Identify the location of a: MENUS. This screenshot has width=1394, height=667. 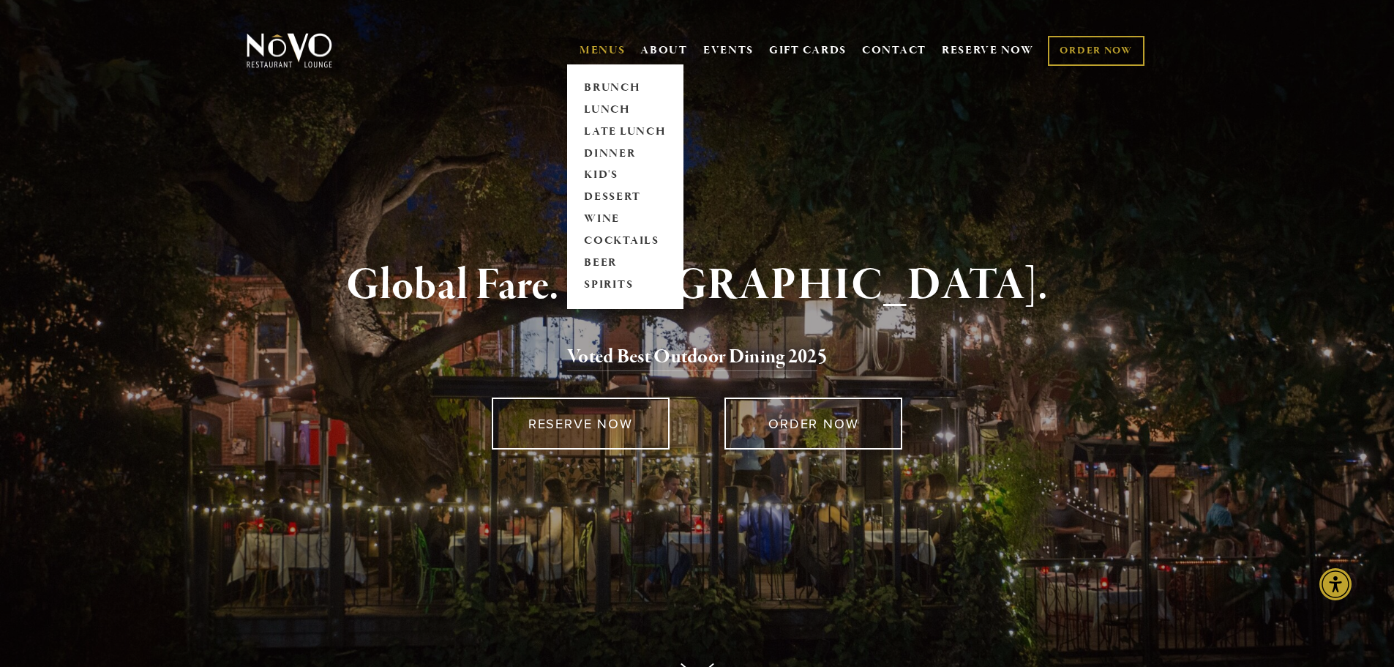
(602, 50).